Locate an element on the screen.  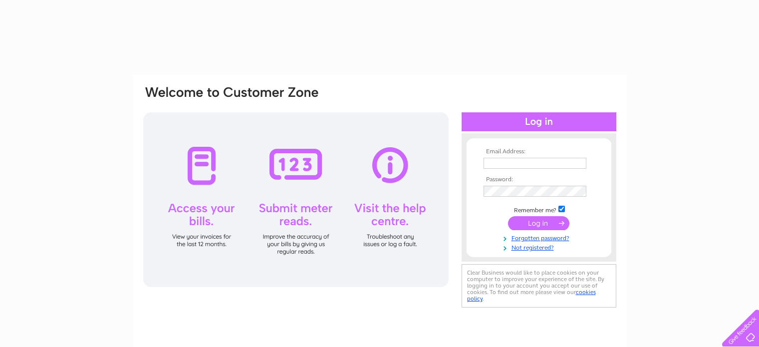
div: Clear Business would like to place cookies on your computer to improve your experience of the sit... is located at coordinates (539, 285).